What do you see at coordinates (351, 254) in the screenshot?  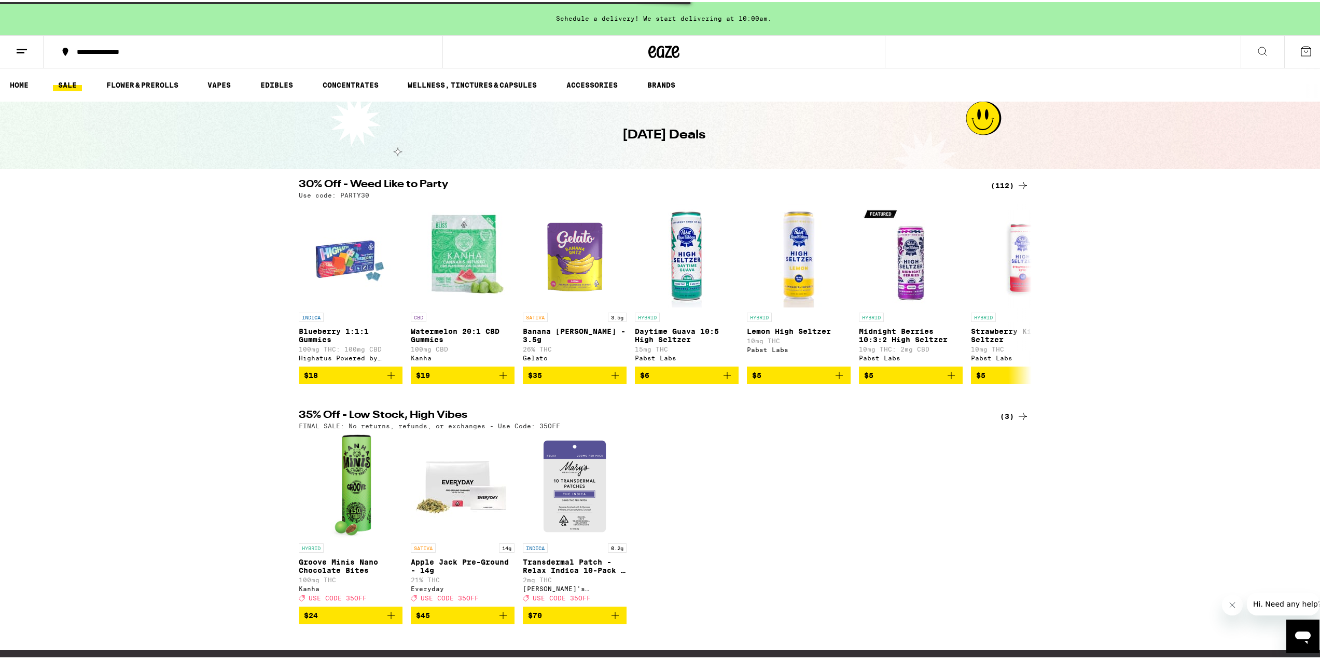 I see `img: Highatus Powered by Cannabiotix - Blueberry 1:1:1 Gummies` at bounding box center [351, 254].